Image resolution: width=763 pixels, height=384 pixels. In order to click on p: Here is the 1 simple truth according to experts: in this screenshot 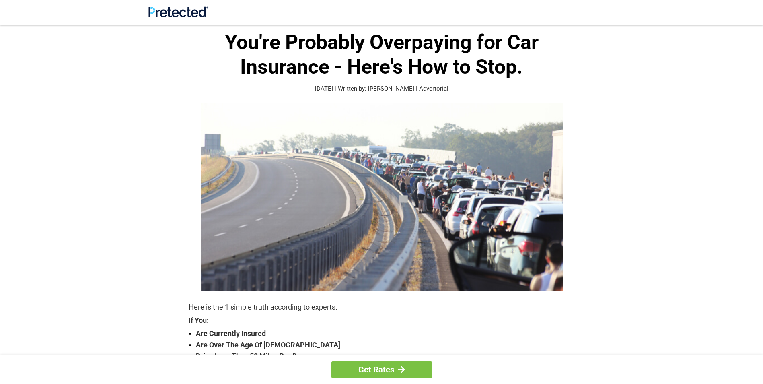, I will do `click(382, 307)`.